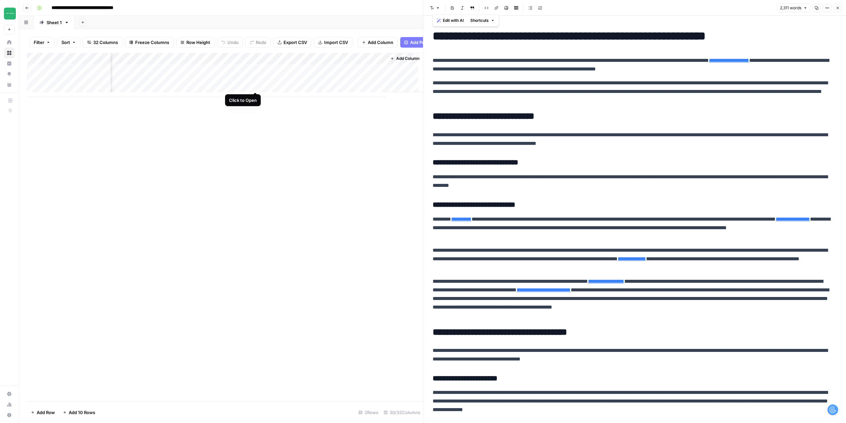  I want to click on button: Help + Support, so click(9, 415).